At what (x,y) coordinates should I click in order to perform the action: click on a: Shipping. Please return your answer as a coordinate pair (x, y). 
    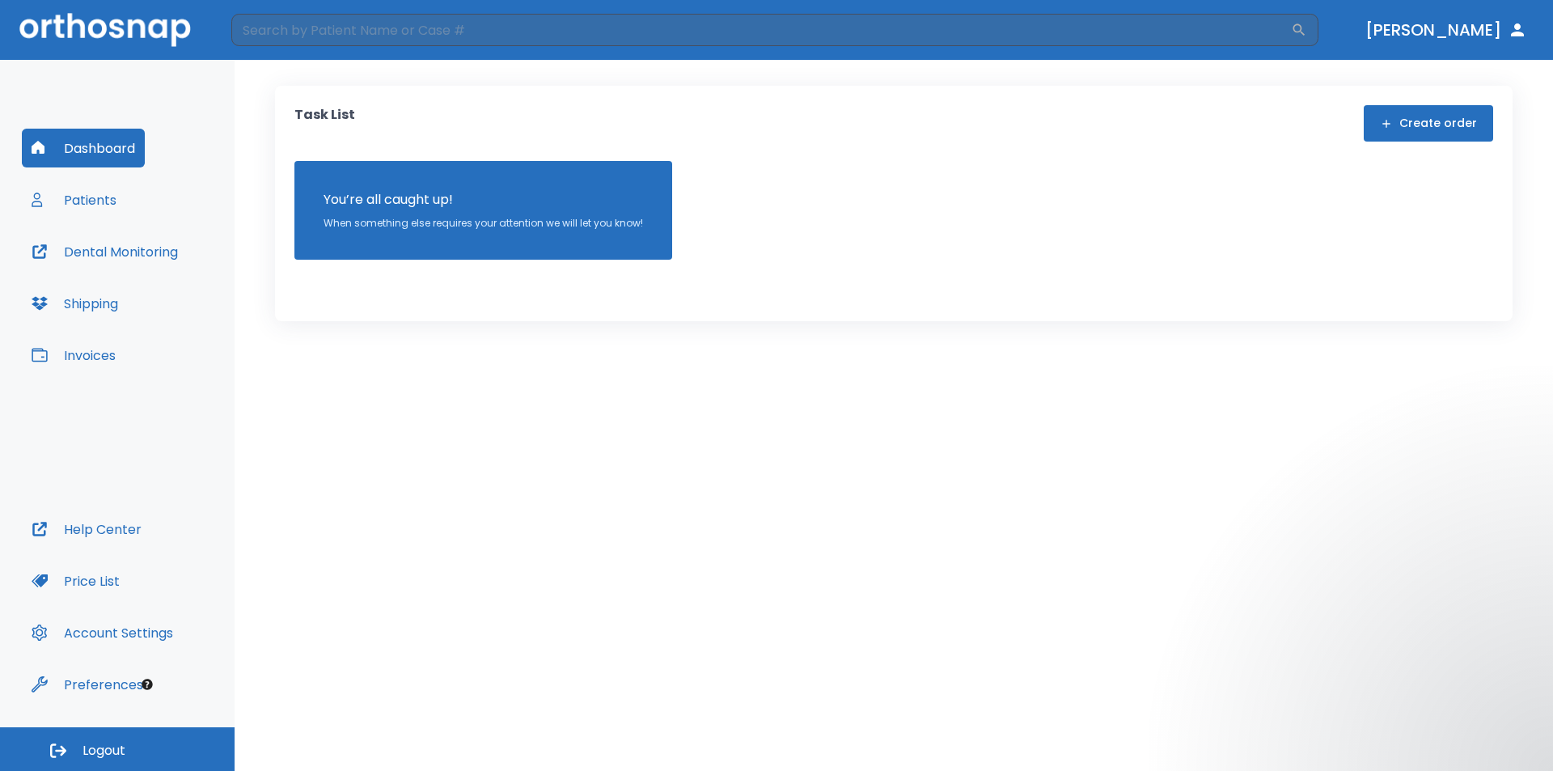
    Looking at the image, I should click on (74, 303).